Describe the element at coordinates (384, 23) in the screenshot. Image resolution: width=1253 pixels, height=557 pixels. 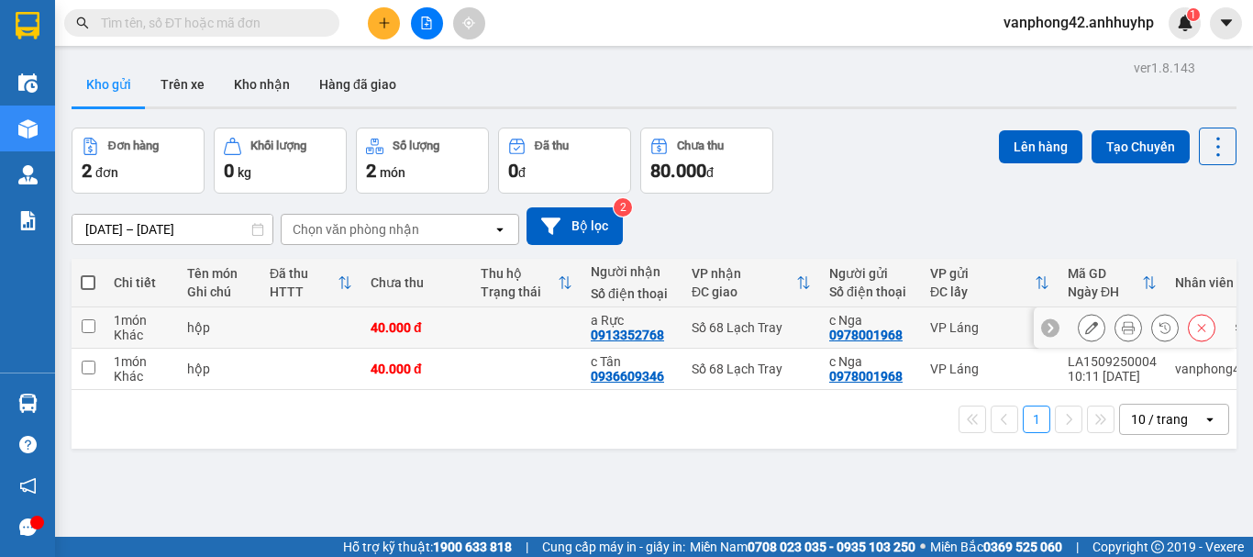
I see `span: plus` at that location.